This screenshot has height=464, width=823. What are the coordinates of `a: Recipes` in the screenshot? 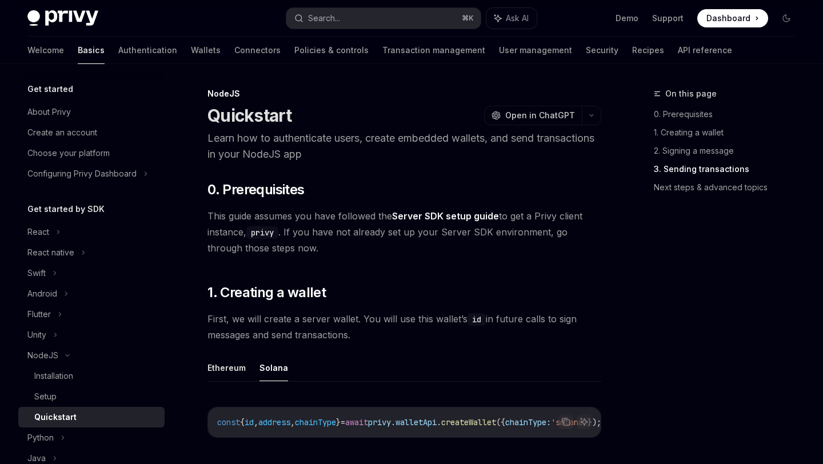 It's located at (648, 50).